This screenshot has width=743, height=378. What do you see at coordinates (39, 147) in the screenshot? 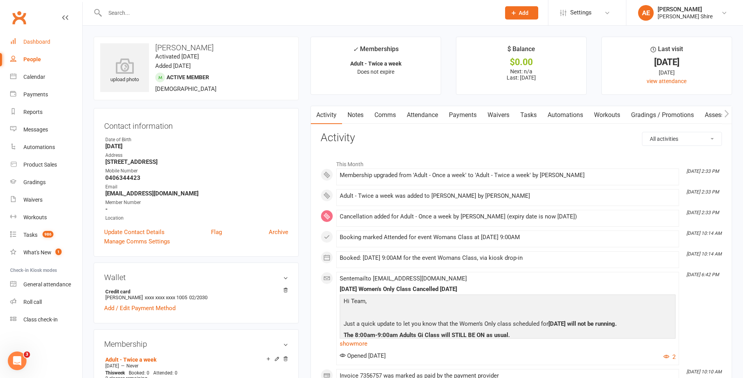
I see `div: Automations` at bounding box center [39, 147].